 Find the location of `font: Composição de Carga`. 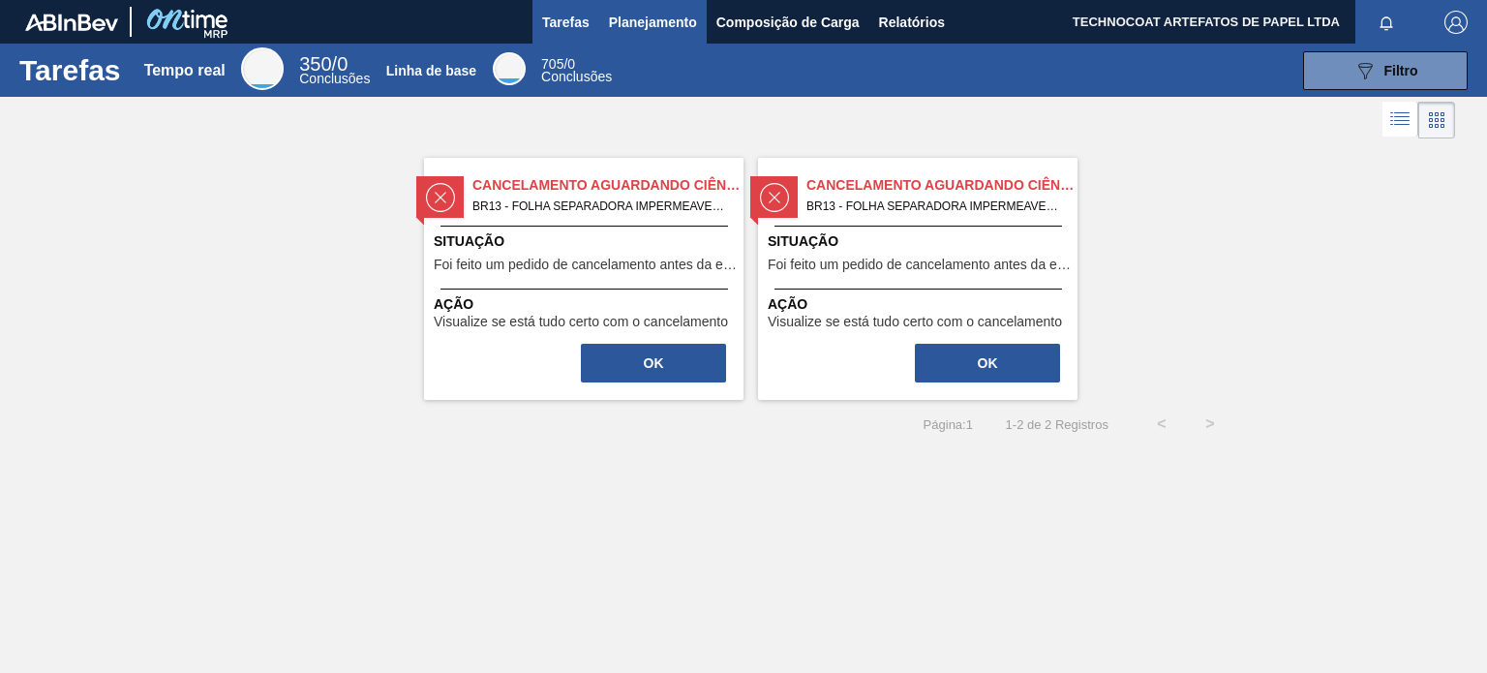

font: Composição de Carga is located at coordinates (788, 22).